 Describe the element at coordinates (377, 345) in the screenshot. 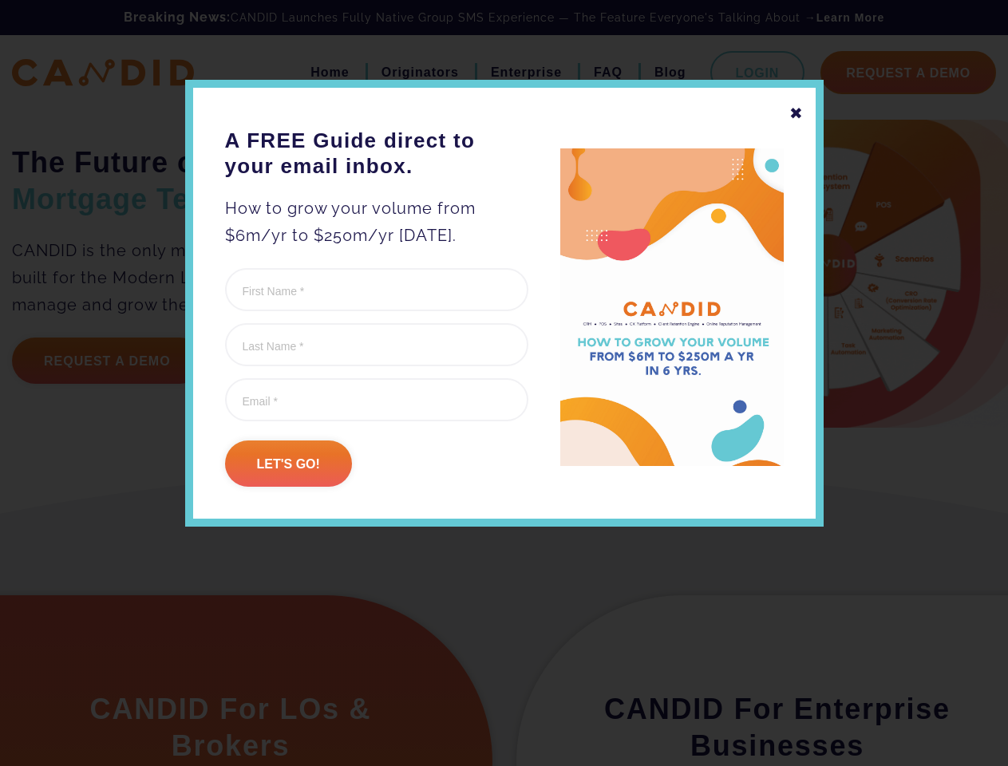

I see `input: Last Name *` at that location.